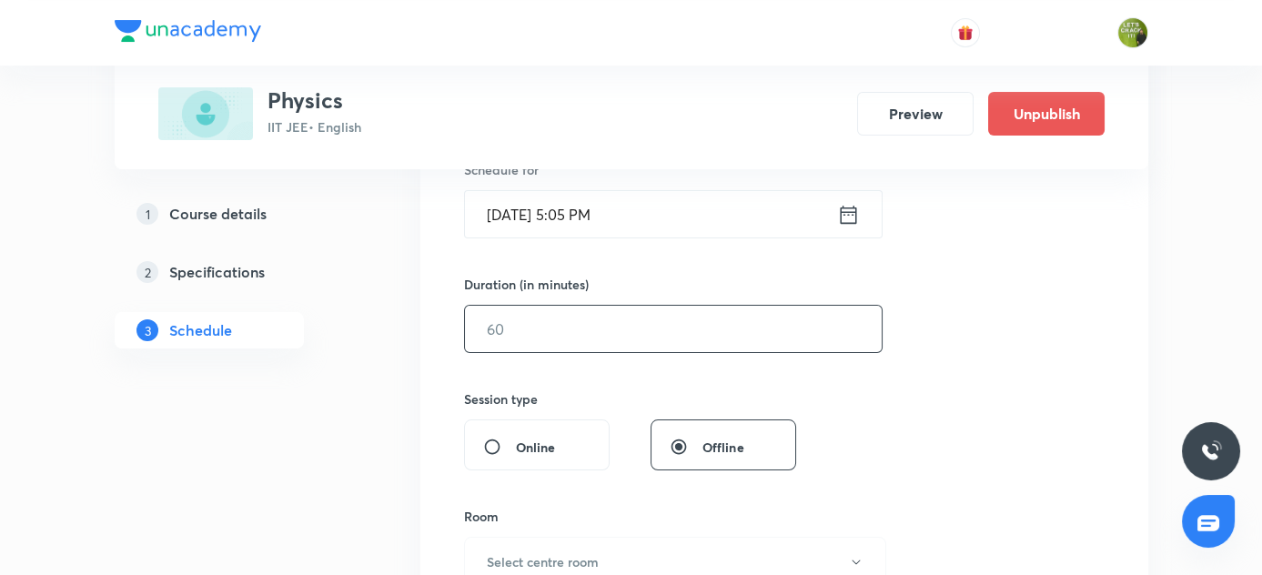 The height and width of the screenshot is (575, 1262). I want to click on h6: Room, so click(481, 516).